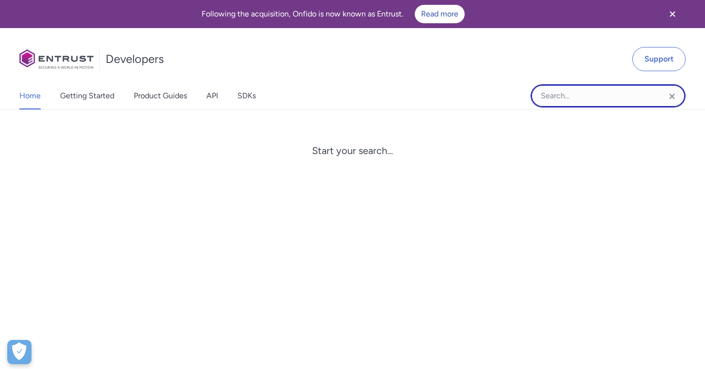 The image size is (705, 369). What do you see at coordinates (160, 96) in the screenshot?
I see `a: Product Guides` at bounding box center [160, 96].